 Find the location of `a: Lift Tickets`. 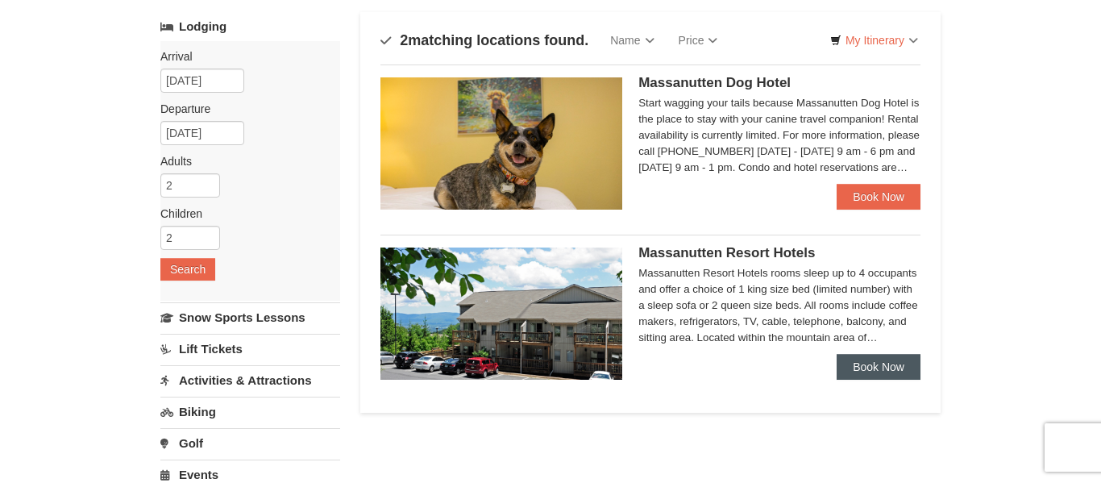

a: Lift Tickets is located at coordinates (250, 348).